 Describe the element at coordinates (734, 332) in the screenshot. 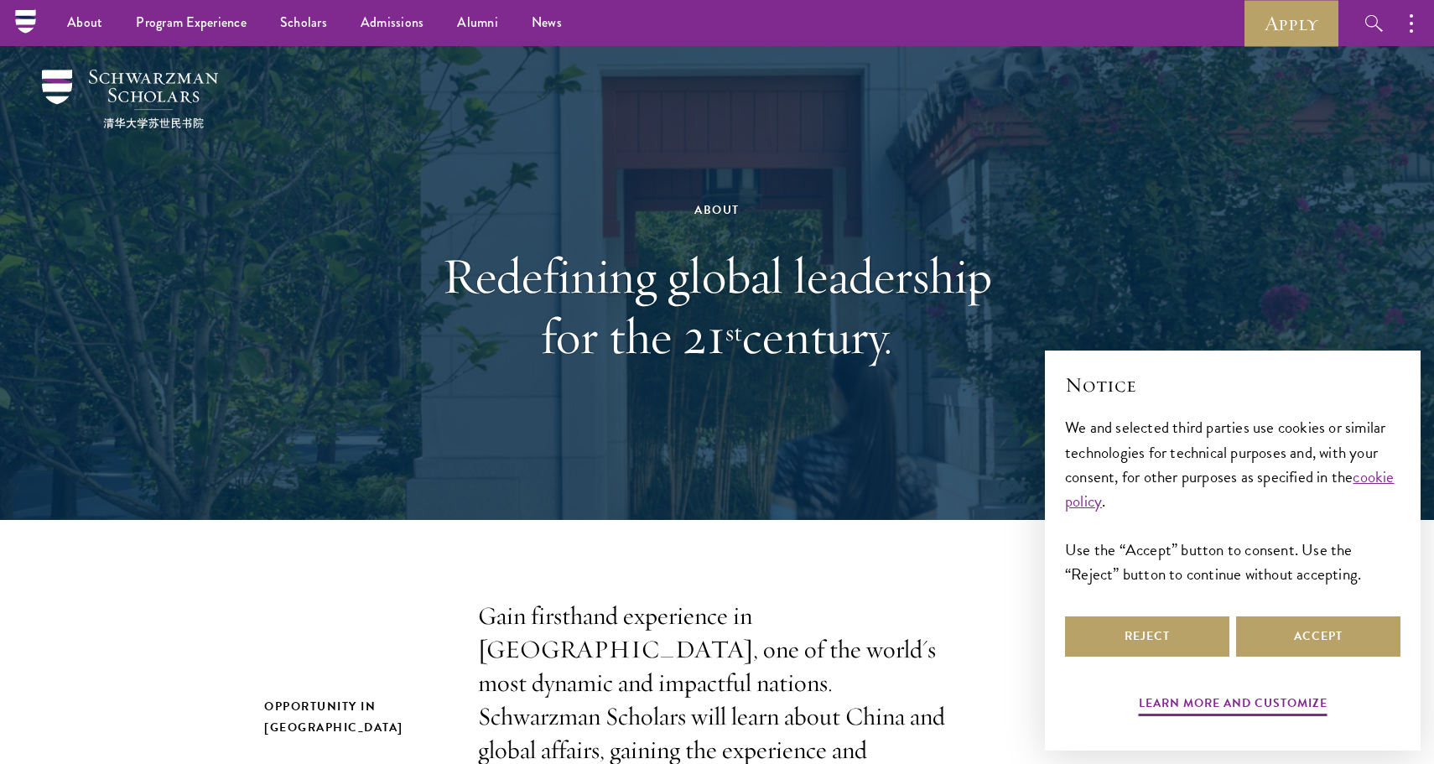

I see `sup: st` at that location.